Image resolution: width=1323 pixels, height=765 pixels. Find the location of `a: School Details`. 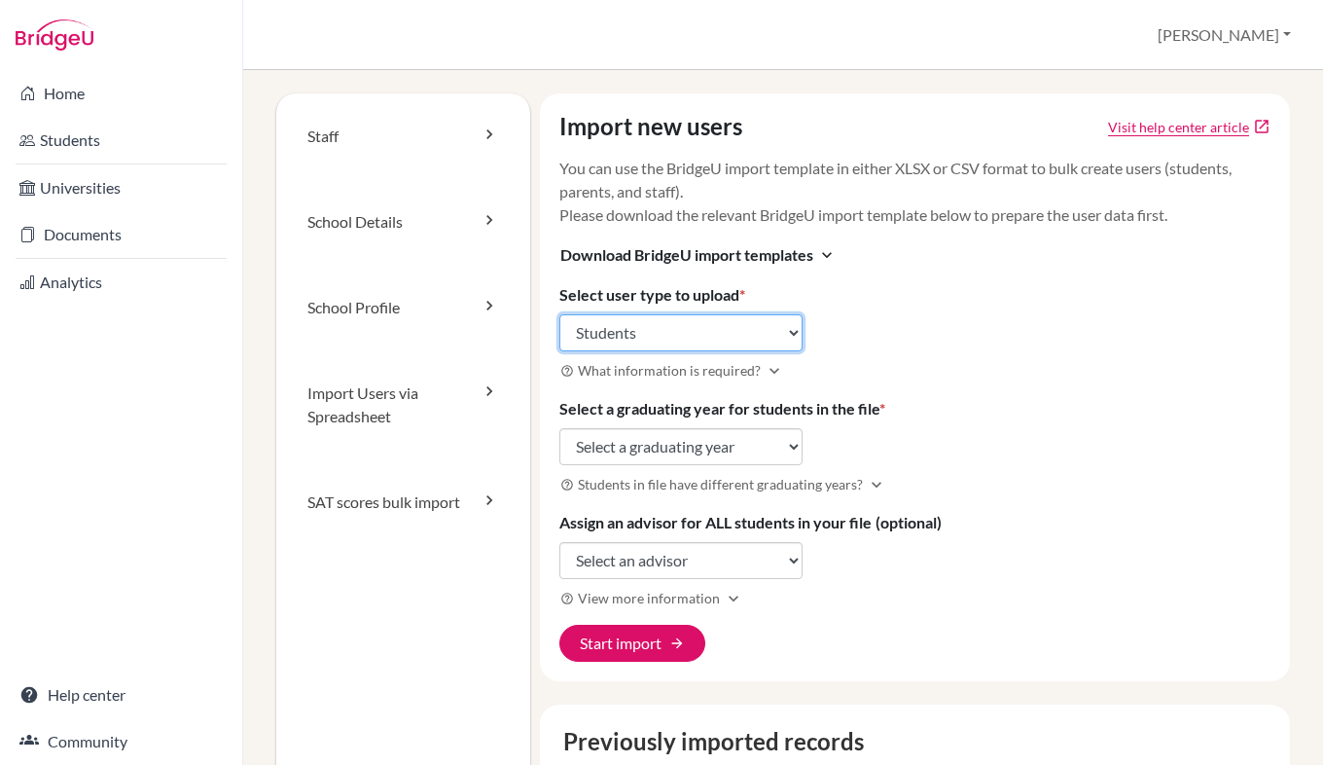

a: School Details is located at coordinates (403, 222).